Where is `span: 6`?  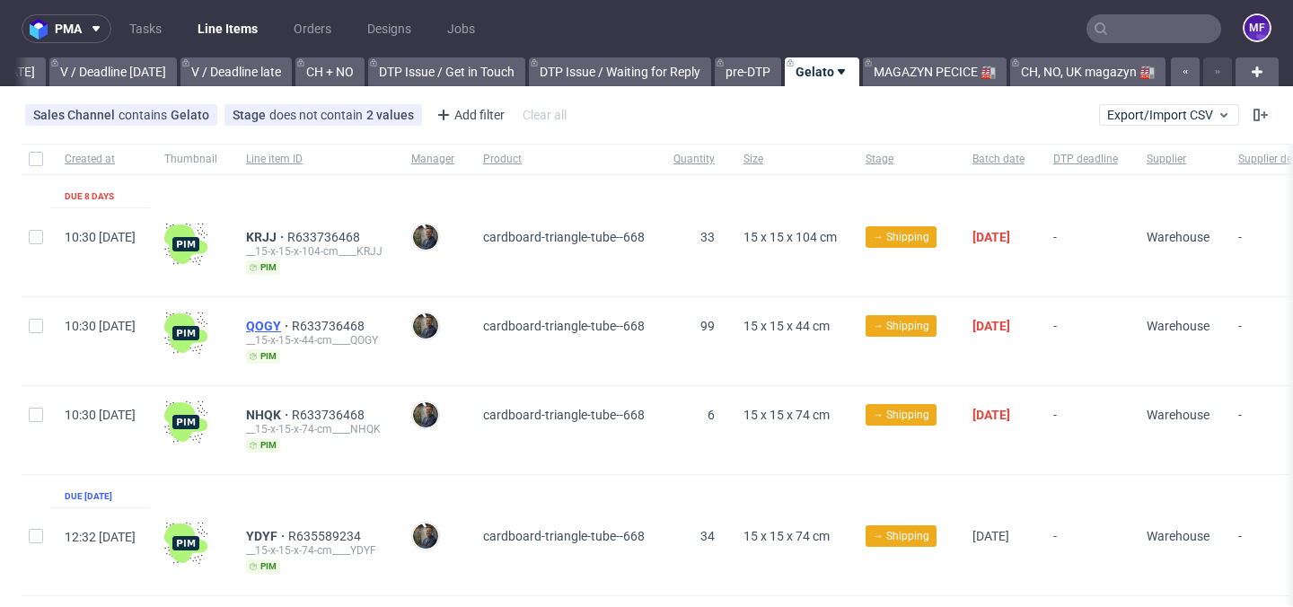 span: 6 is located at coordinates (711, 415).